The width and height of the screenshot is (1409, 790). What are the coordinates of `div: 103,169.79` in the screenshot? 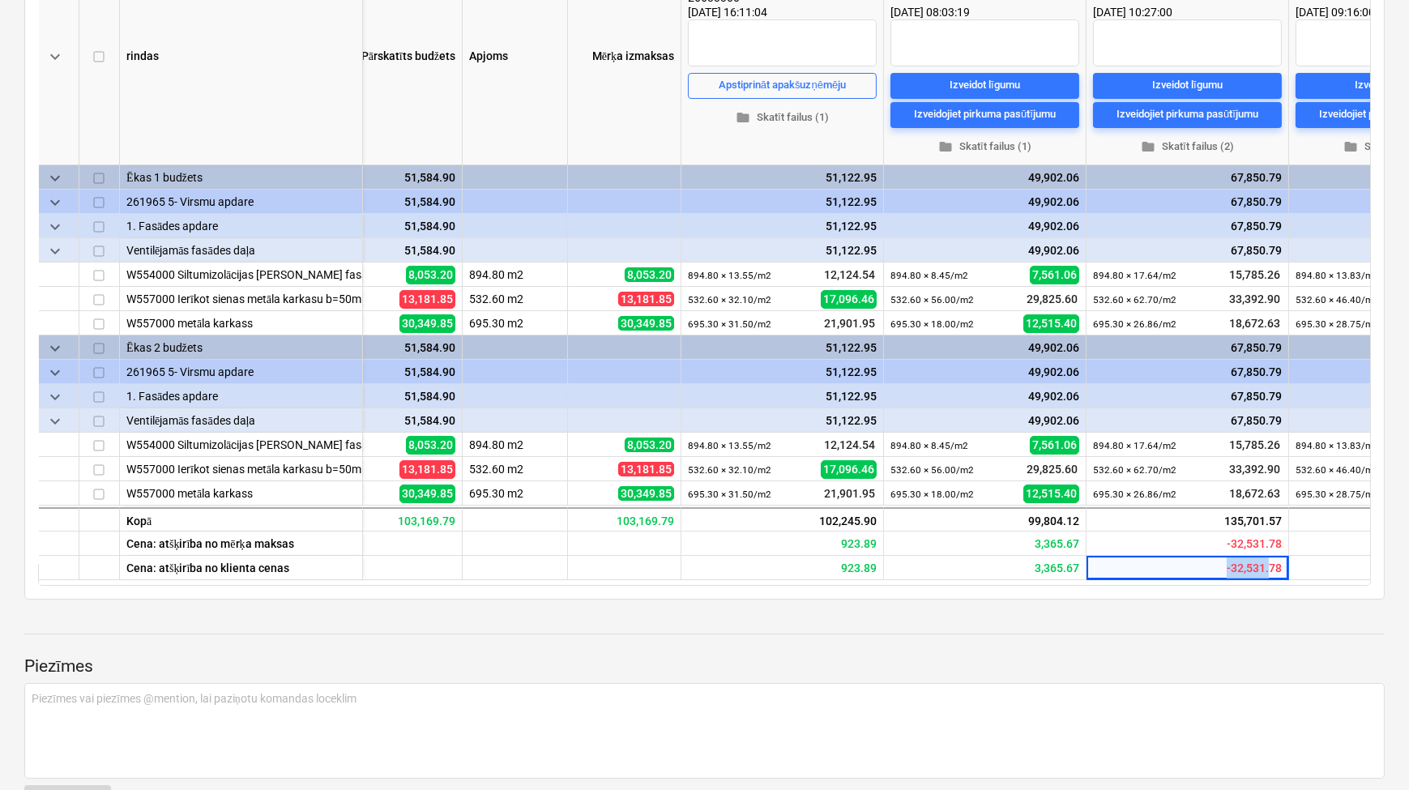 It's located at (625, 519).